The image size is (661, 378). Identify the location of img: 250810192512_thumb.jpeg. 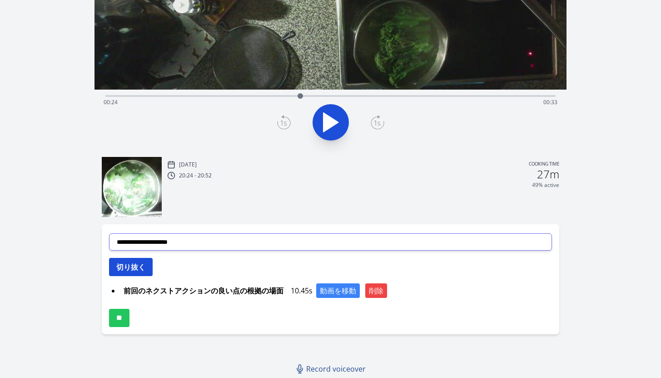
(132, 187).